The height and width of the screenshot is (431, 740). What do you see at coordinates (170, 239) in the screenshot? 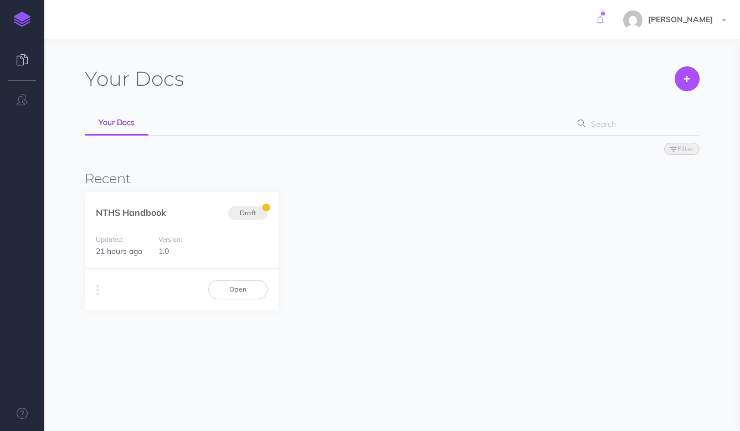
I see `small: Version:` at bounding box center [170, 239].